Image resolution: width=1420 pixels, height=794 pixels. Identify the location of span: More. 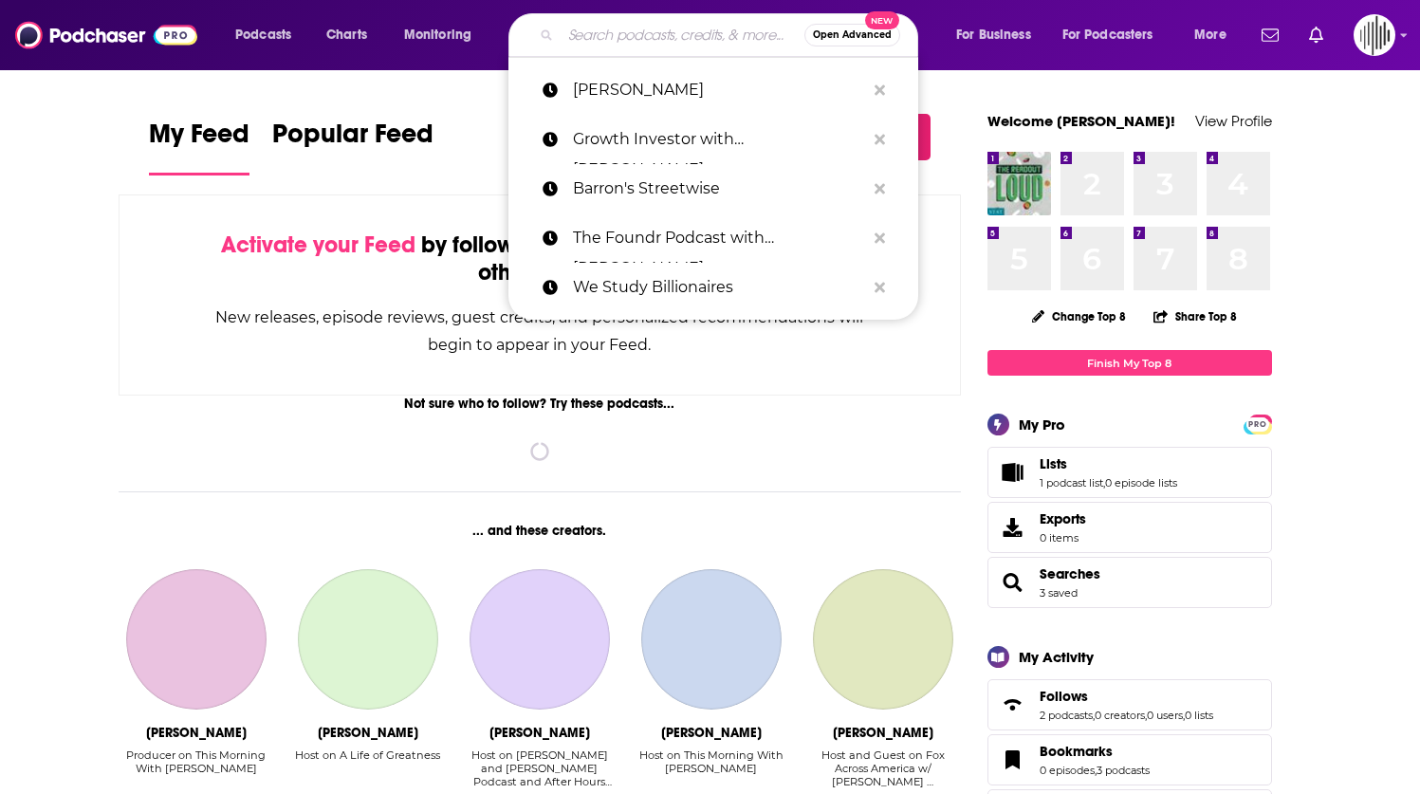
(1211, 35).